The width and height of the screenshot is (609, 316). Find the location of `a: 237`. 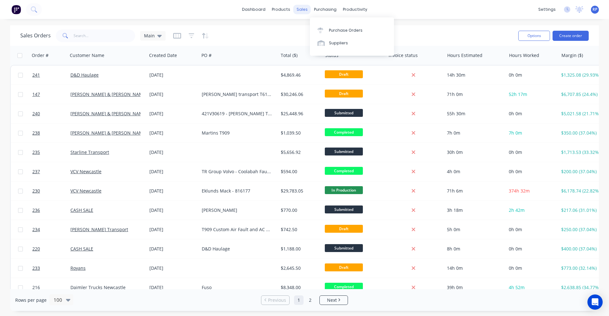

a: 237 is located at coordinates (51, 172).